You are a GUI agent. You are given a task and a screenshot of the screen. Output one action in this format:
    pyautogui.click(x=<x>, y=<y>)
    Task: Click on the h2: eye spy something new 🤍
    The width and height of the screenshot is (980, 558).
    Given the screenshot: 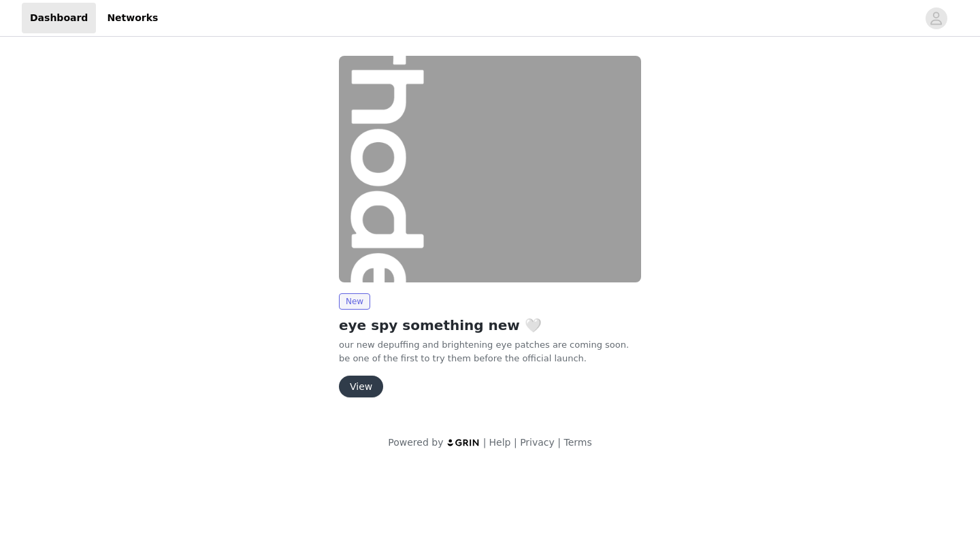 What is the action you would take?
    pyautogui.click(x=490, y=325)
    